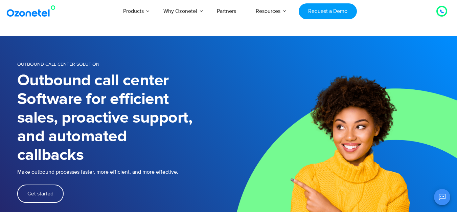 The image size is (457, 212). Describe the element at coordinates (40, 194) in the screenshot. I see `span: Get started` at that location.